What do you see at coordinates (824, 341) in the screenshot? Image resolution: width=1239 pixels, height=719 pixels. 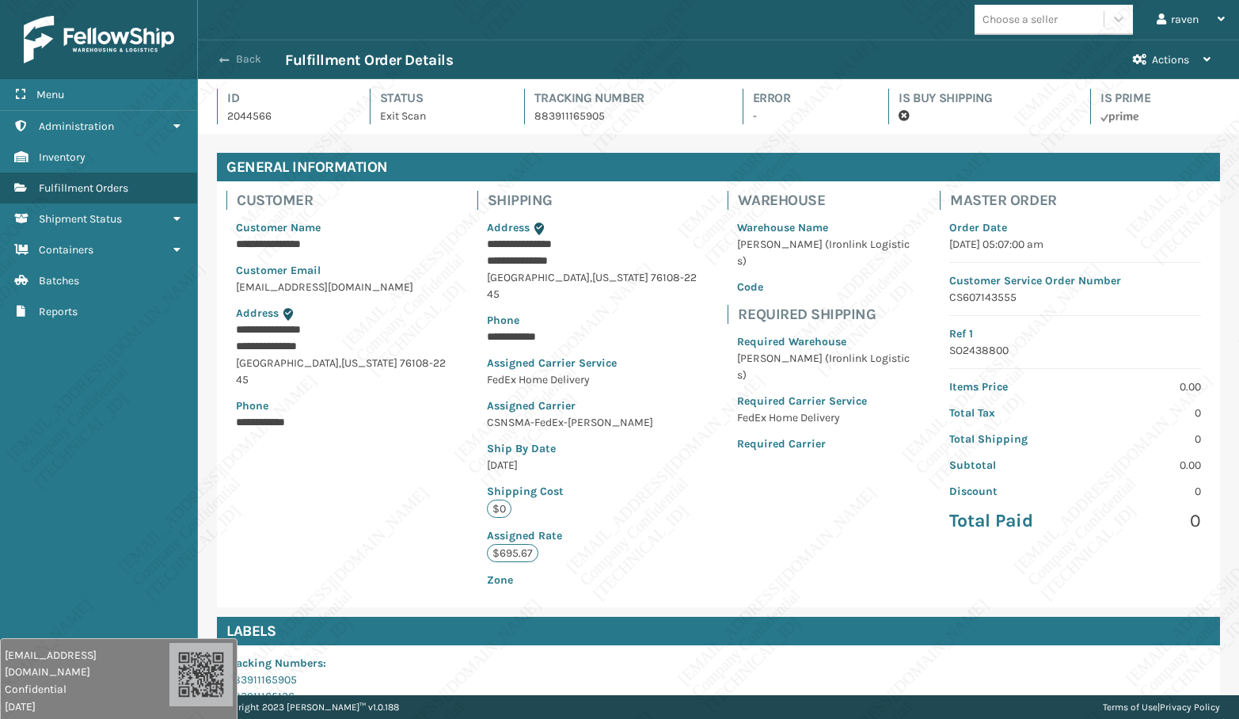 I see `p: Required Warehouse` at bounding box center [824, 341].